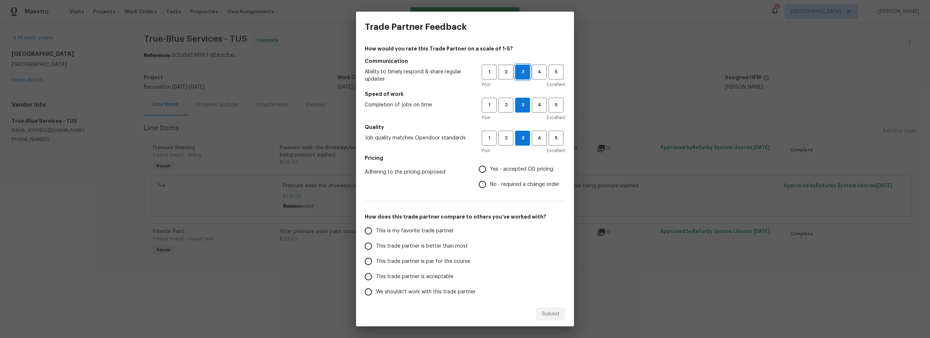 The height and width of the screenshot is (338, 930). What do you see at coordinates (465, 262) in the screenshot?
I see `div: How does this trade partner compare to others you’ve worked with?` at bounding box center [465, 262].